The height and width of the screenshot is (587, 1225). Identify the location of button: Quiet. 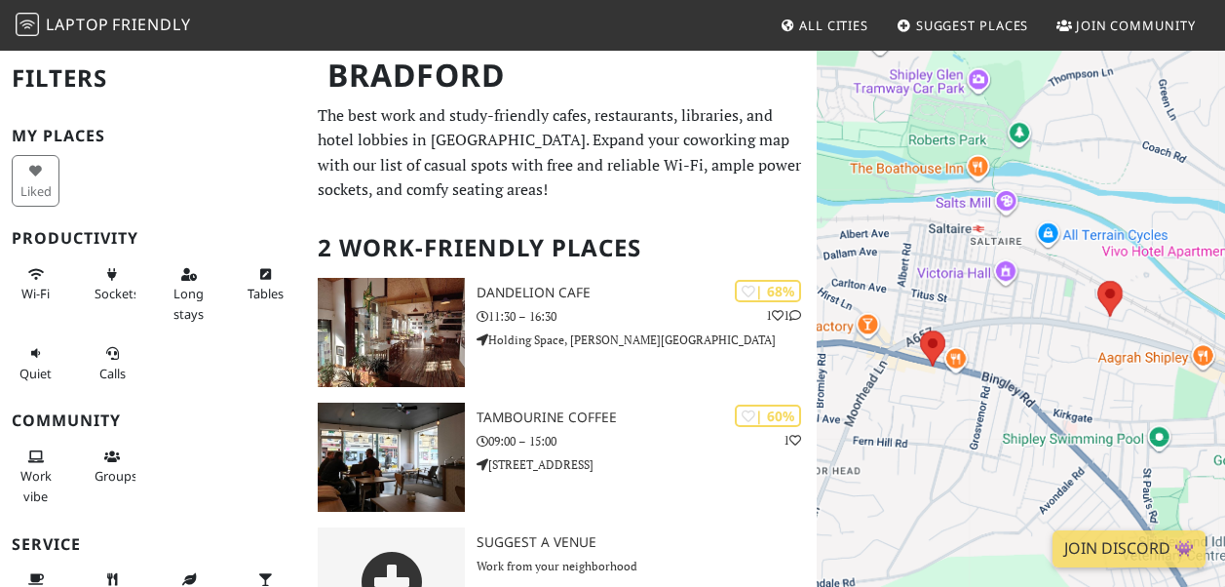
(35, 362).